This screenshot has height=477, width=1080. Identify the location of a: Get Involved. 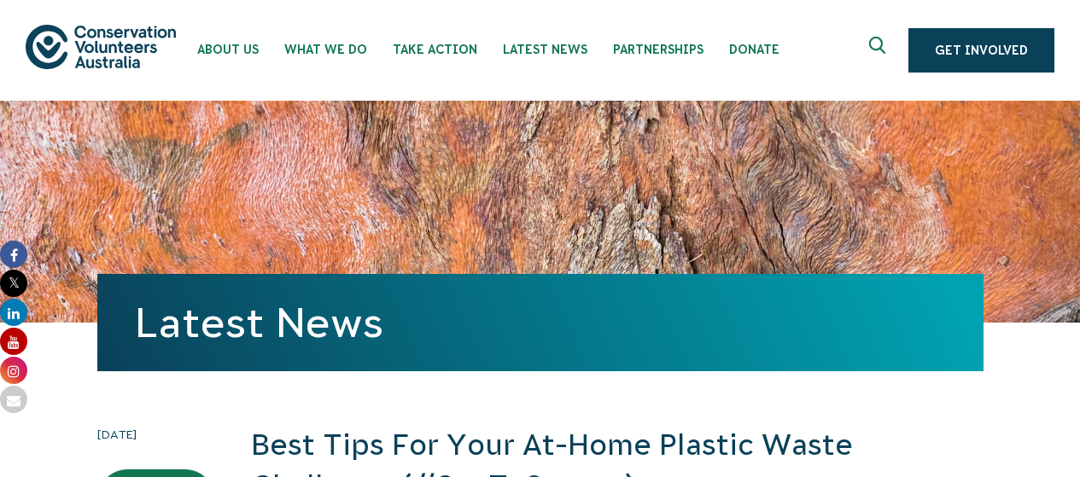
(981, 50).